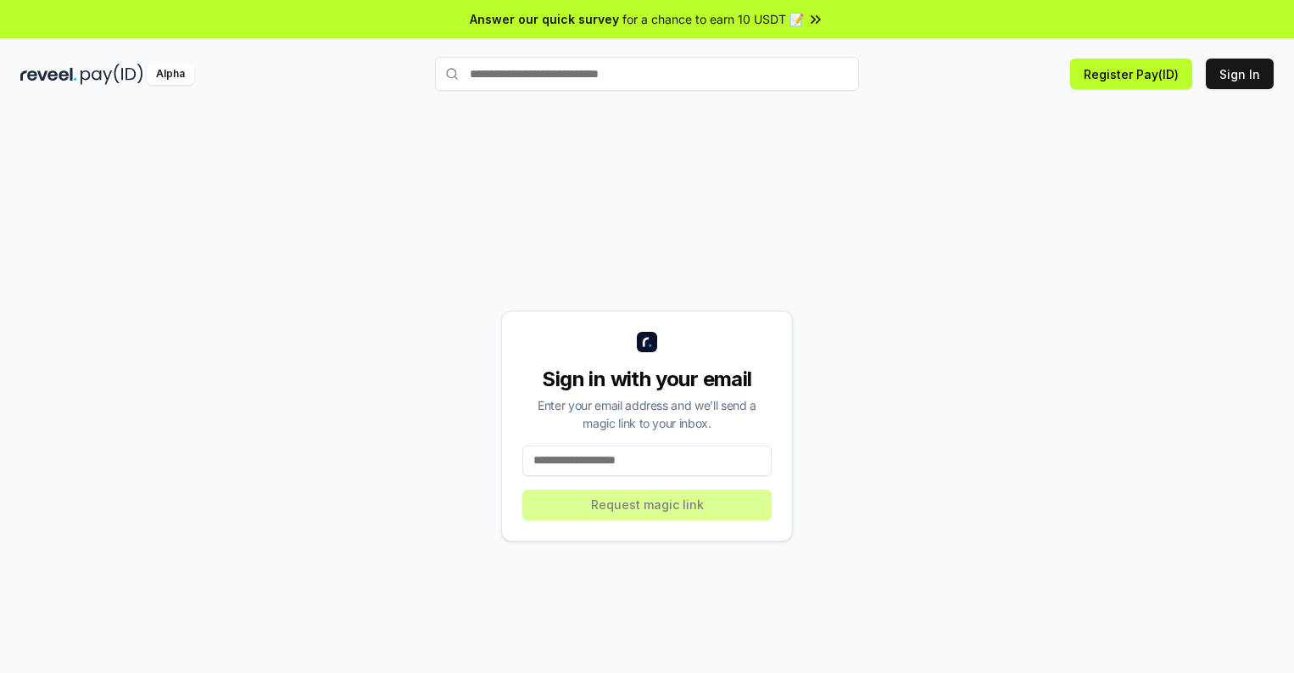  Describe the element at coordinates (112, 74) in the screenshot. I see `img: pay_id` at that location.